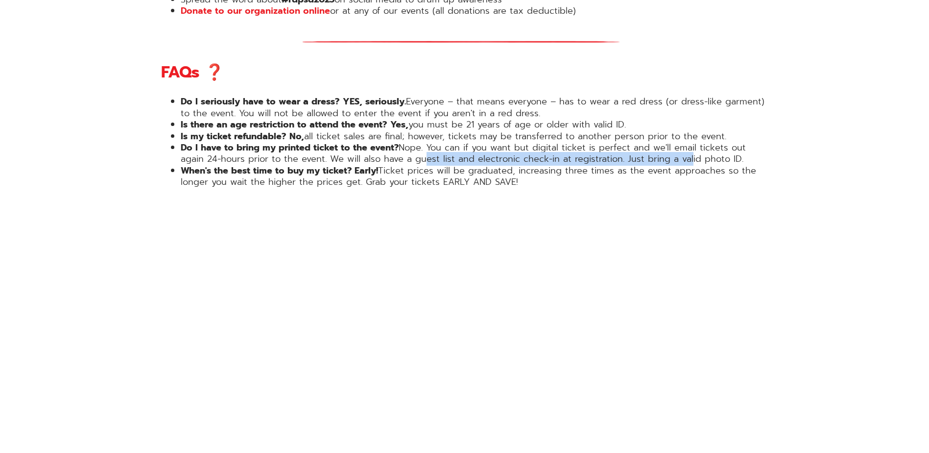 The height and width of the screenshot is (453, 929). Describe the element at coordinates (399, 124) in the screenshot. I see `strong: Yes,` at that location.